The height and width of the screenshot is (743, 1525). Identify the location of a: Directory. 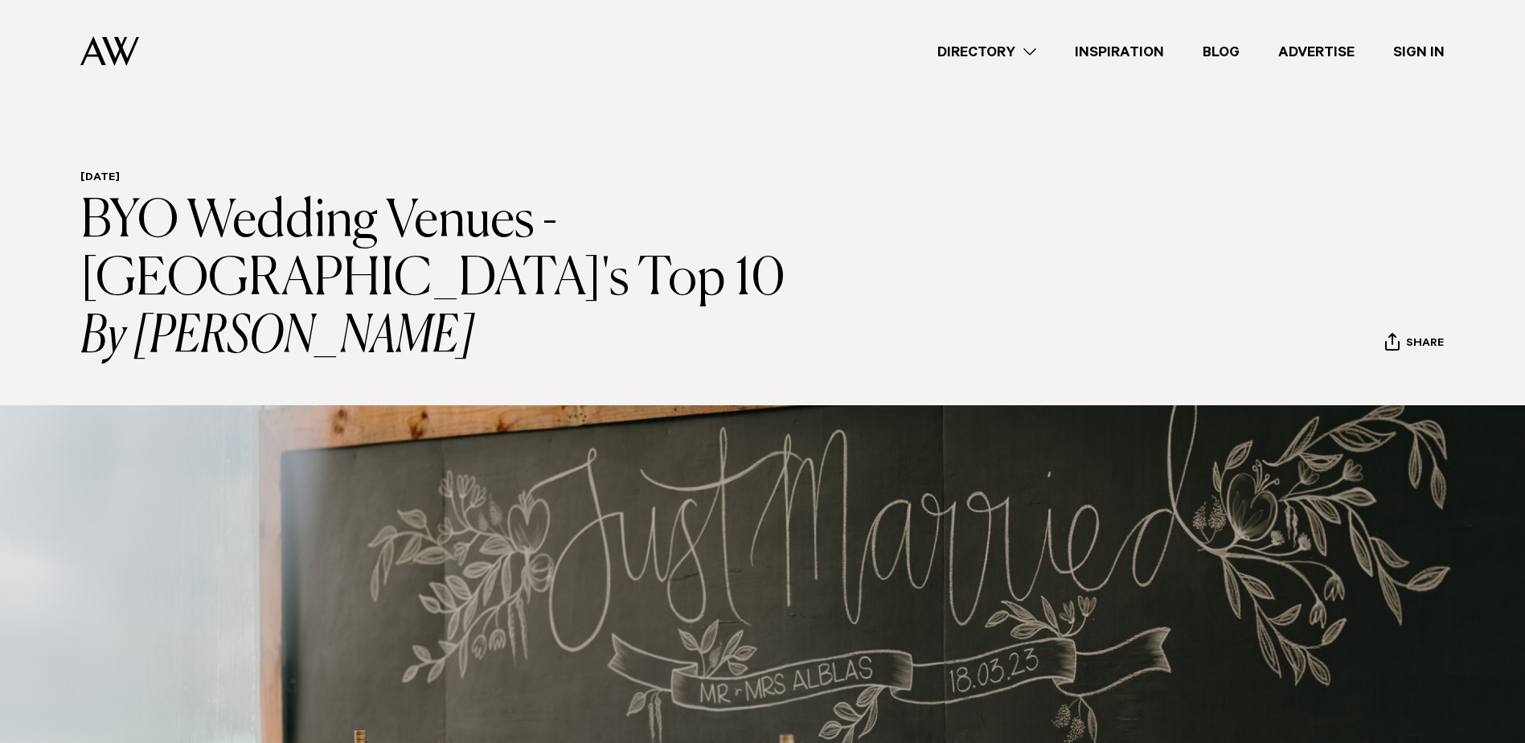
(986, 51).